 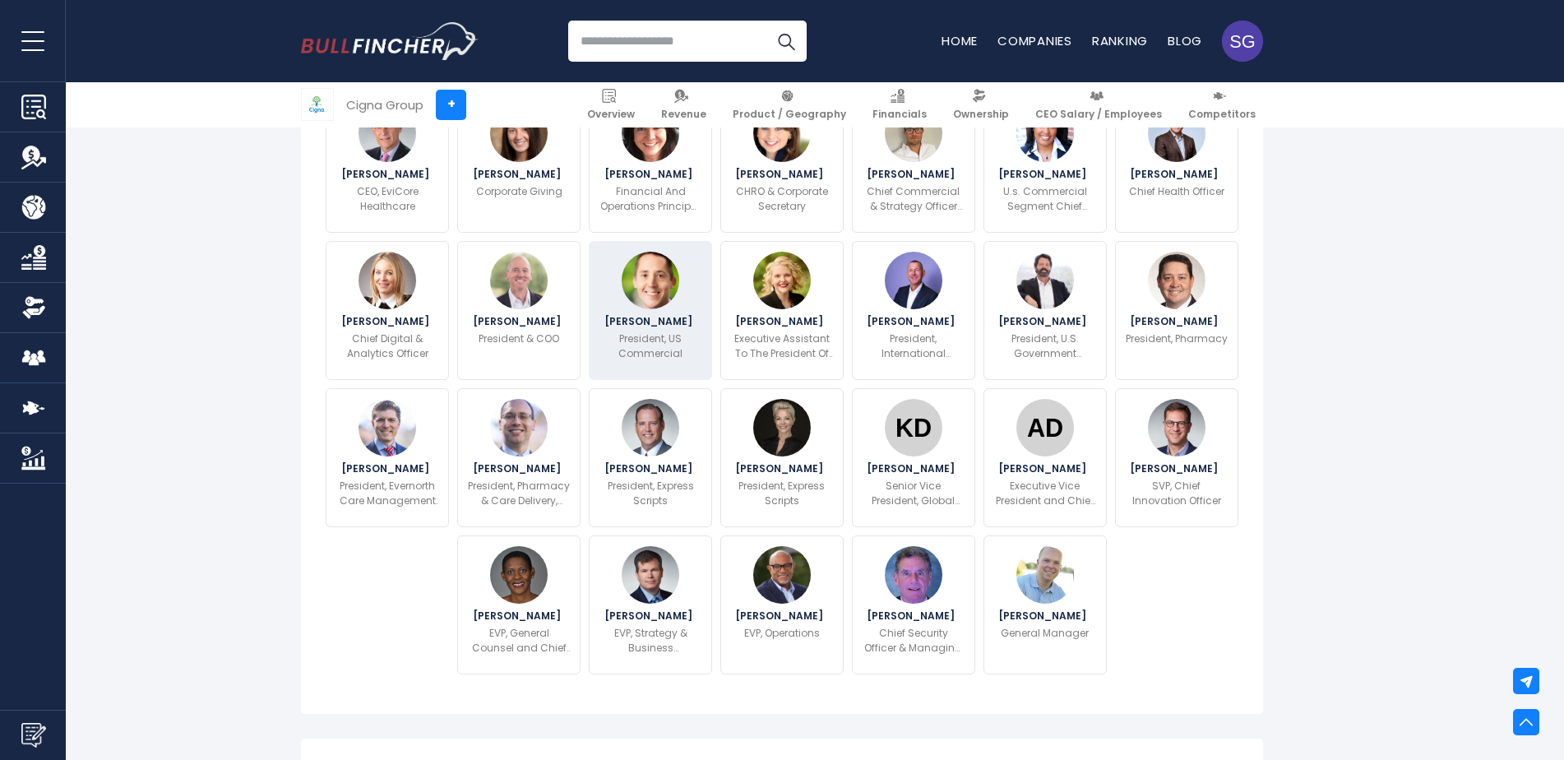 I want to click on img: Bullfincher logo, so click(x=390, y=41).